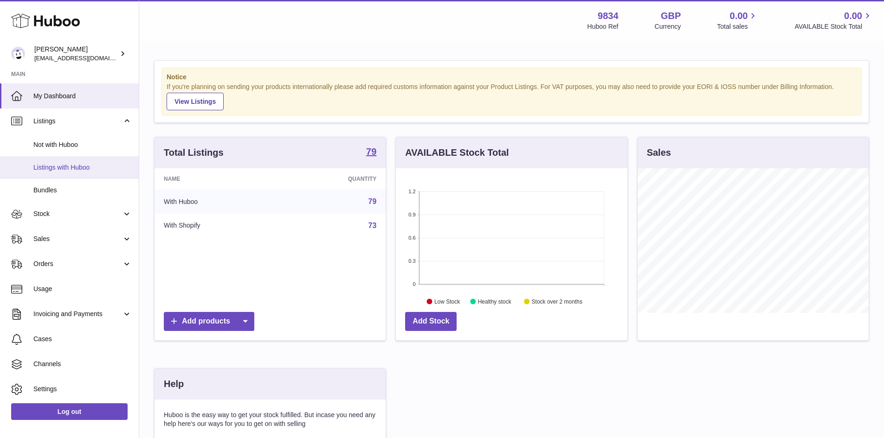  Describe the element at coordinates (412, 261) in the screenshot. I see `text: 0.3` at that location.